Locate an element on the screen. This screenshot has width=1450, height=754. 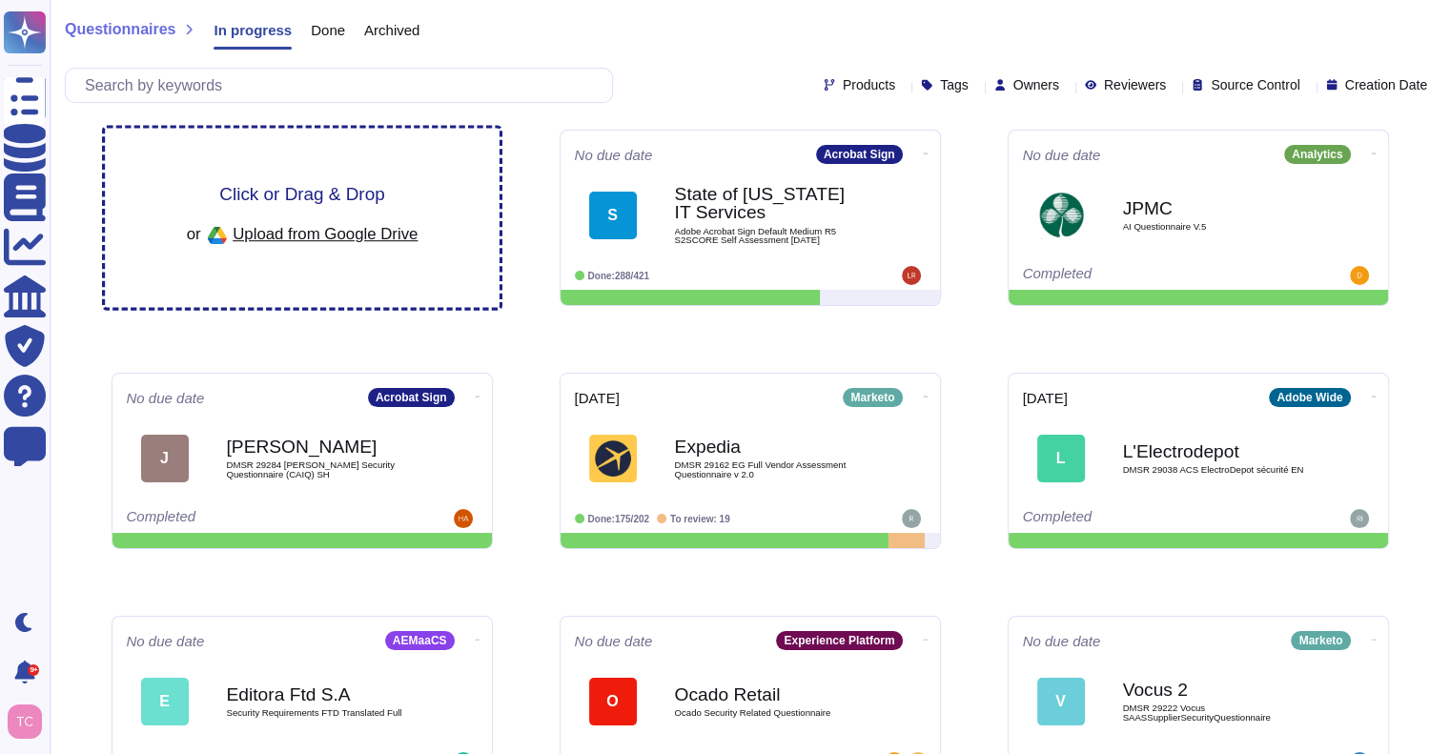
div: or is located at coordinates (301, 235).